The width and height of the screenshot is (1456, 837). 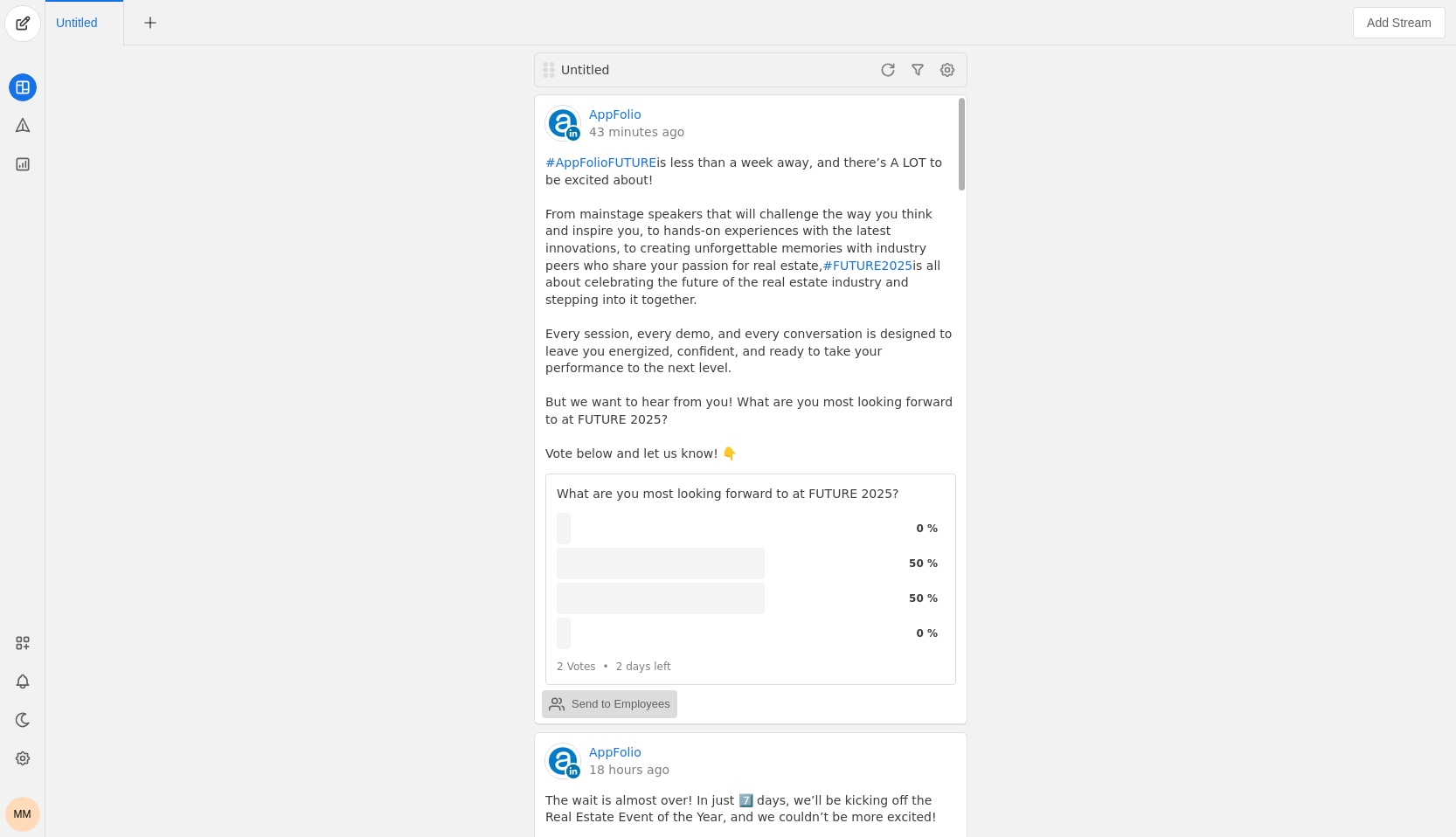 I want to click on button: Add Stream, so click(x=1399, y=23).